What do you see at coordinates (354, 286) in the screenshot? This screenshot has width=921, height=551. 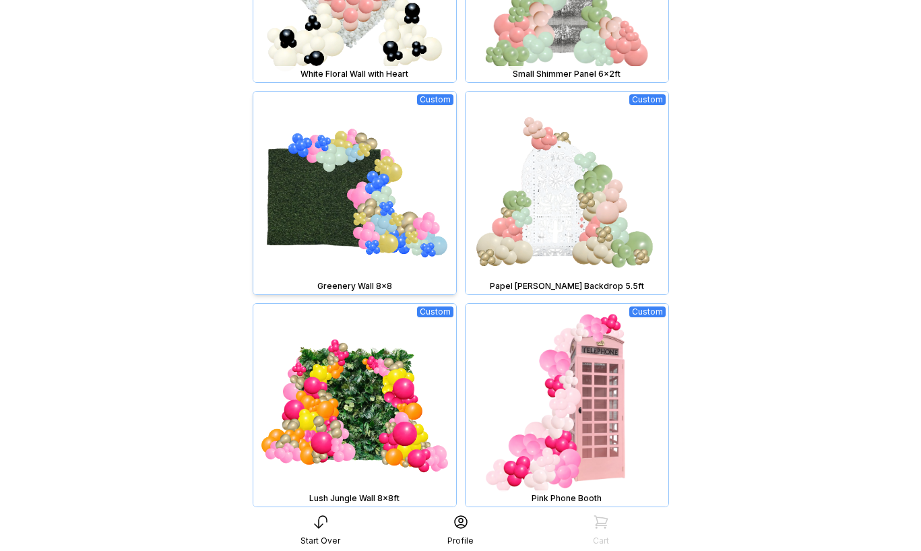 I see `div: Greenery Wall 8x8` at bounding box center [354, 286].